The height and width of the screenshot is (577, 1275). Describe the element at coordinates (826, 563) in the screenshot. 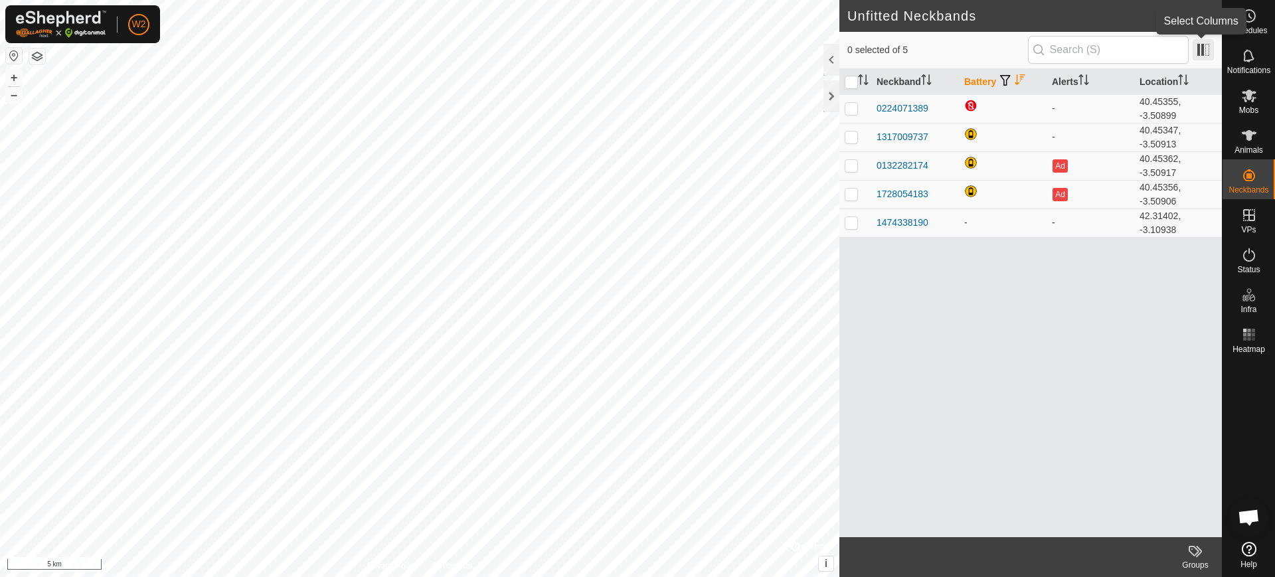

I see `span: i` at that location.